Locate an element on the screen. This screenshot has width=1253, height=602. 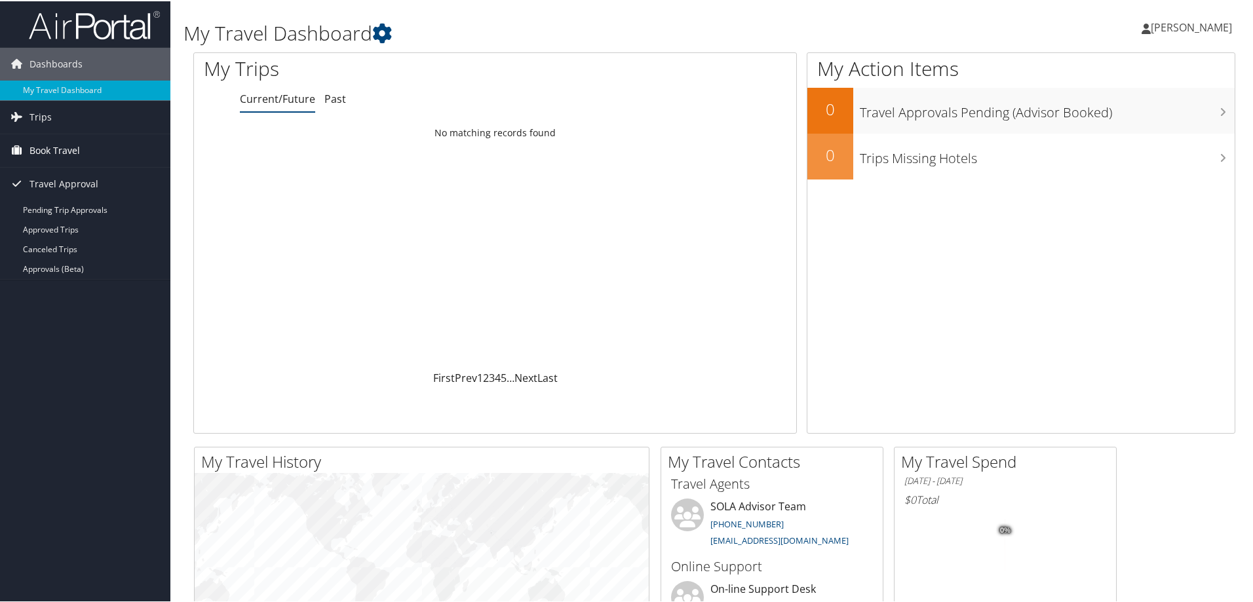
h3: Travel Approvals Pending (Advisor Booked) is located at coordinates (1047, 108).